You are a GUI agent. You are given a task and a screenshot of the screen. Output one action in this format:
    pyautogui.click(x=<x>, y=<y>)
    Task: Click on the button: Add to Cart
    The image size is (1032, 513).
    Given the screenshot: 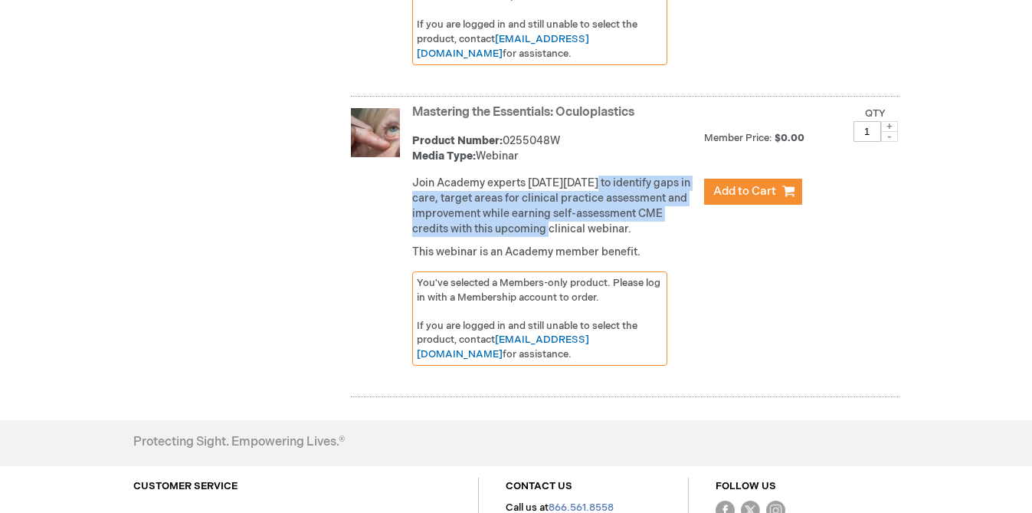 What is the action you would take?
    pyautogui.click(x=753, y=192)
    